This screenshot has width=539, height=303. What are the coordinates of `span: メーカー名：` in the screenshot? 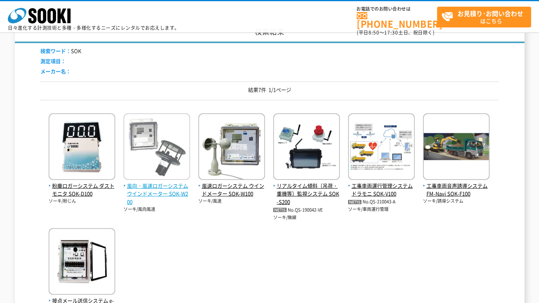 It's located at (56, 71).